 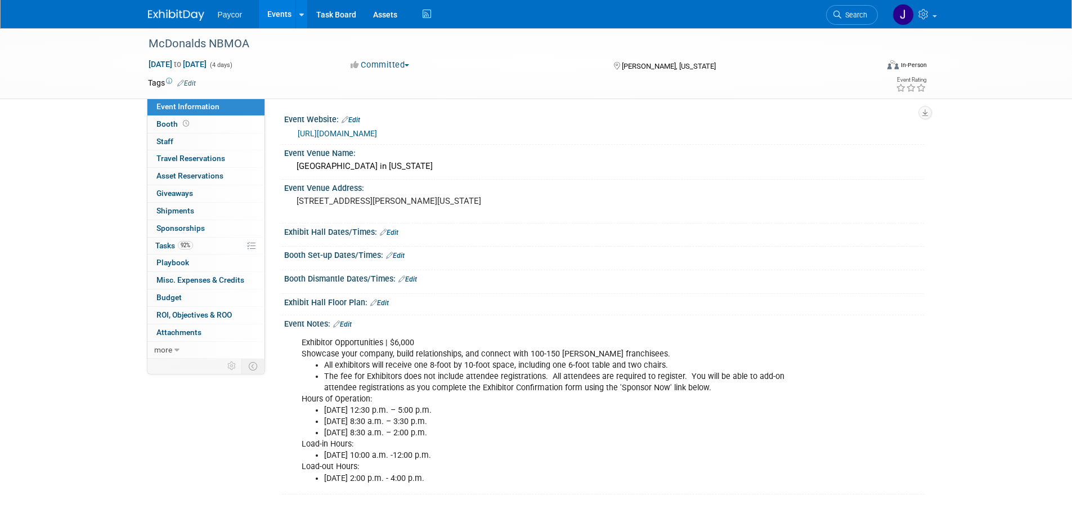 What do you see at coordinates (175, 210) in the screenshot?
I see `span: Shipments` at bounding box center [175, 210].